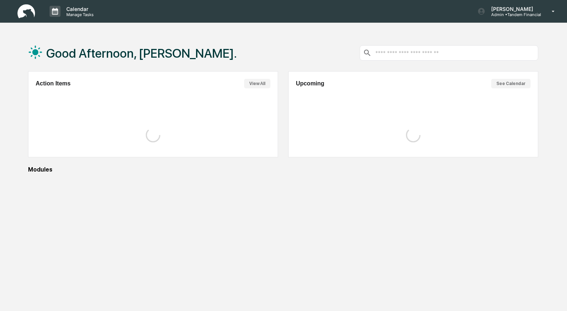  Describe the element at coordinates (310, 84) in the screenshot. I see `h2: Upcoming` at that location.